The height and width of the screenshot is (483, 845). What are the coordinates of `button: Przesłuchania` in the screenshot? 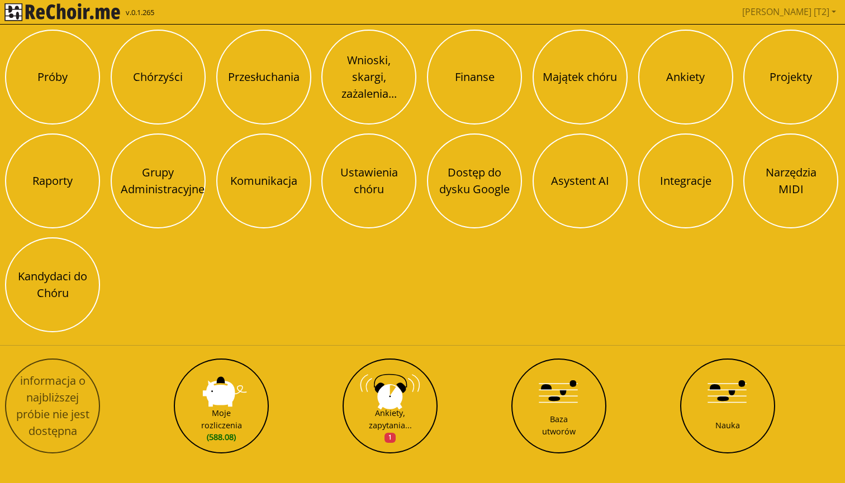 It's located at (264, 77).